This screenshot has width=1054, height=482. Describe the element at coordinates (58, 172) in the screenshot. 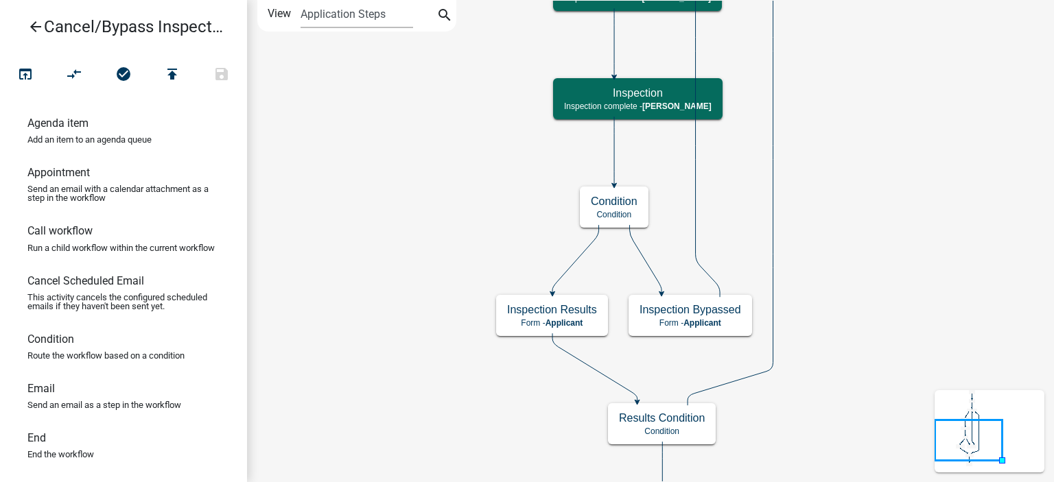

I see `h6: Appointment` at that location.